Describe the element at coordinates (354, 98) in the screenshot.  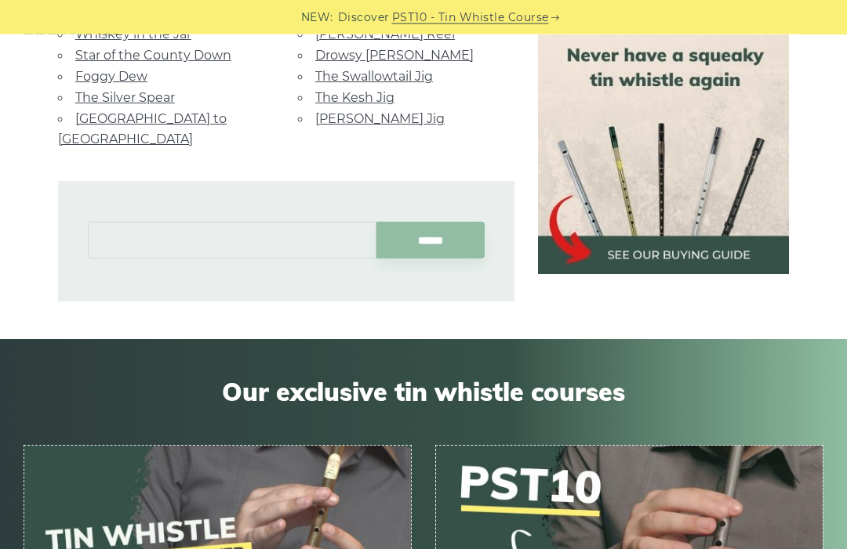
I see `a: The Kesh Jig` at that location.